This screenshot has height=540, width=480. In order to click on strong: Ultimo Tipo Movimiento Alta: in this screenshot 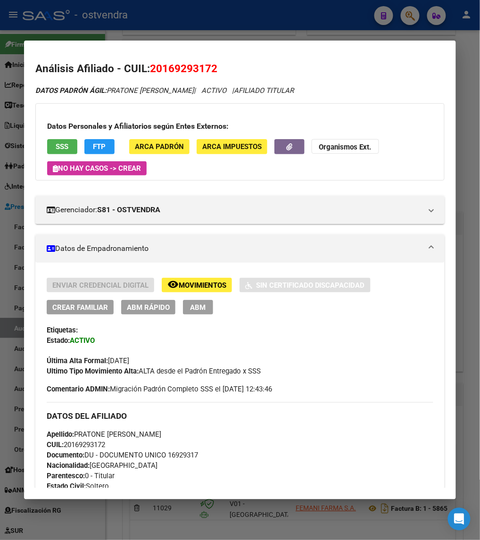, I will do `click(93, 372)`.